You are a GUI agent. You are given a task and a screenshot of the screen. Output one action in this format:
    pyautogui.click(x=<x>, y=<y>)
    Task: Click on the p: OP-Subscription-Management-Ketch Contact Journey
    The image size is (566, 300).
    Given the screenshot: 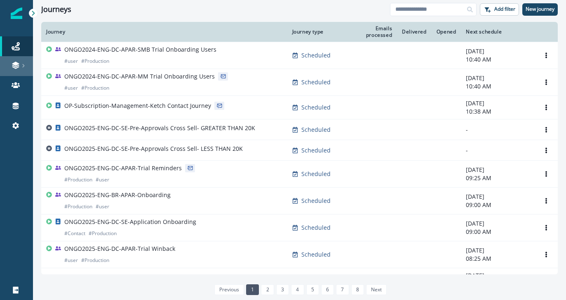 What is the action you would take?
    pyautogui.click(x=138, y=106)
    